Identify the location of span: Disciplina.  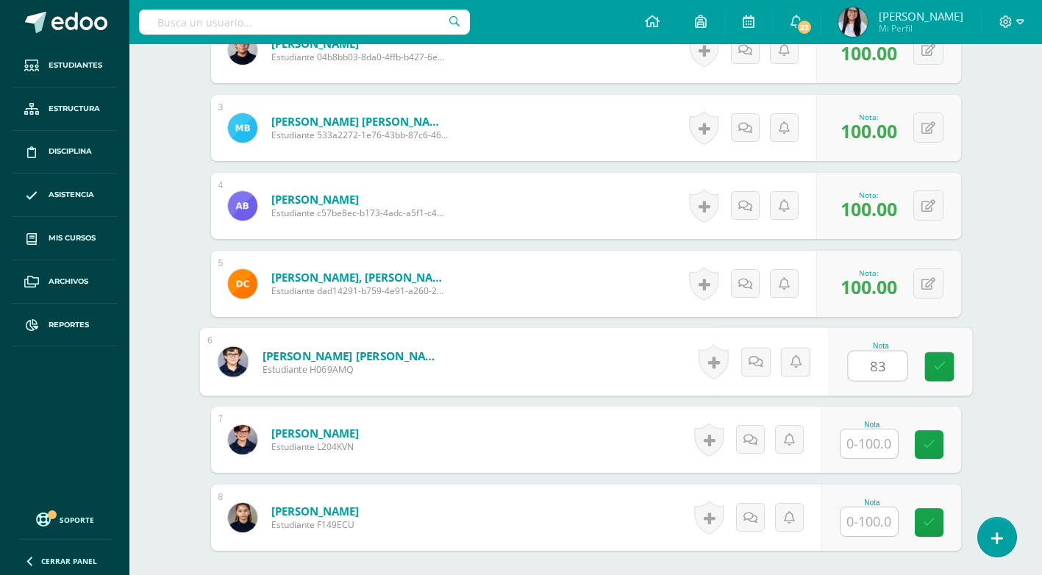
(70, 151).